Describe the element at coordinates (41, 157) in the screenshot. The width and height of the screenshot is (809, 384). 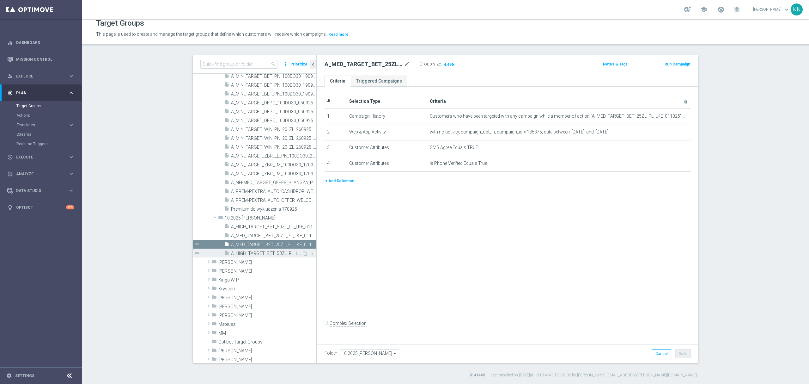
I see `button: play_circle_outline Execute keyboard_arrow_right` at that location.